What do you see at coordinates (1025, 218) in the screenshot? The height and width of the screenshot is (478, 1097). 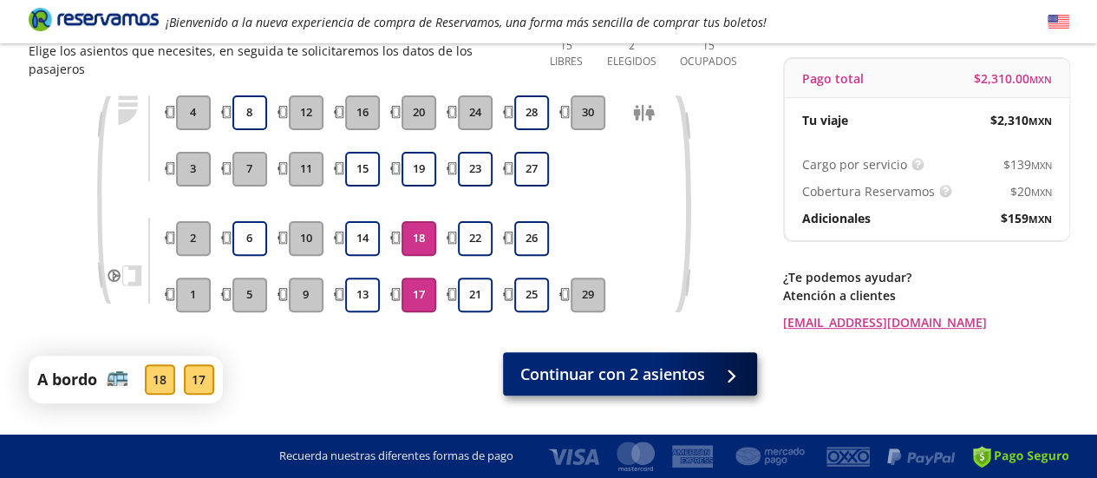 I see `span: $ 159` at bounding box center [1025, 218].